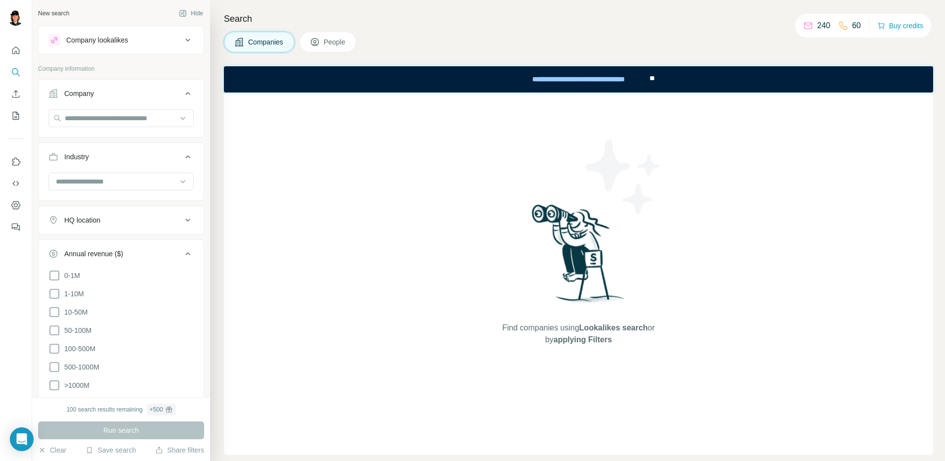  Describe the element at coordinates (16, 94) in the screenshot. I see `button: Enrich CSV` at that location.